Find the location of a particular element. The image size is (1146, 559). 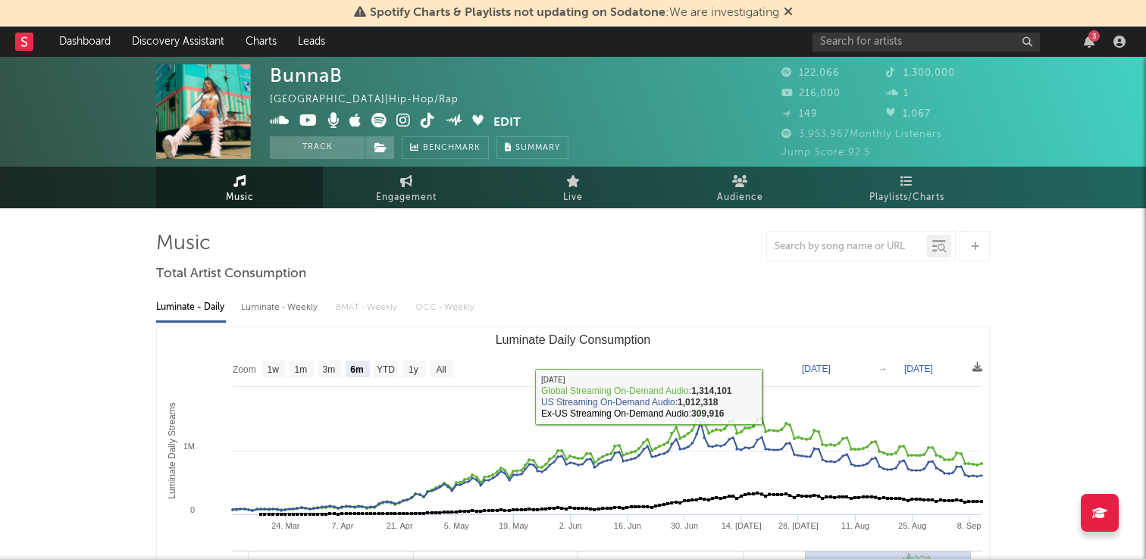

span: 149 is located at coordinates (800, 114).